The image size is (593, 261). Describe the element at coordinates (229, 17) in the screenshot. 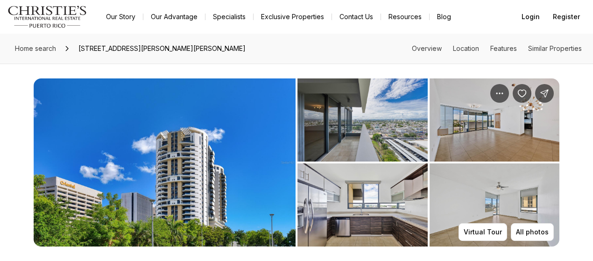

I see `a: Specialists` at that location.